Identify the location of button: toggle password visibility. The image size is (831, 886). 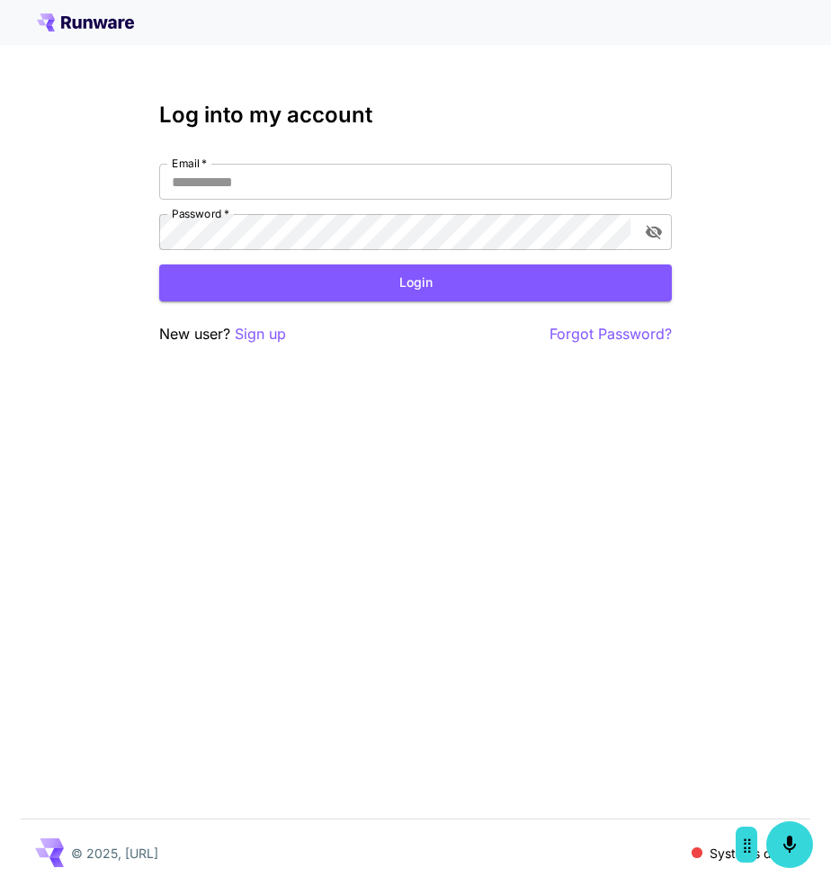
(654, 232).